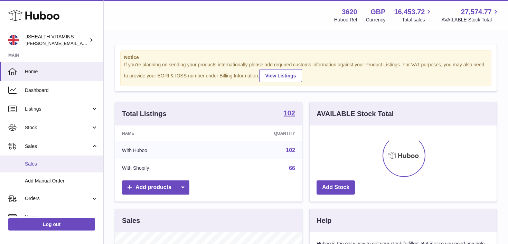 The image size is (508, 244). I want to click on strong: 102, so click(289, 113).